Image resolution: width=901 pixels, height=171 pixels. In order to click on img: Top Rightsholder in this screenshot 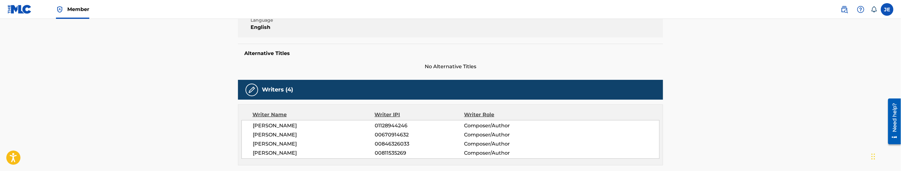, I will do `click(60, 9)`.